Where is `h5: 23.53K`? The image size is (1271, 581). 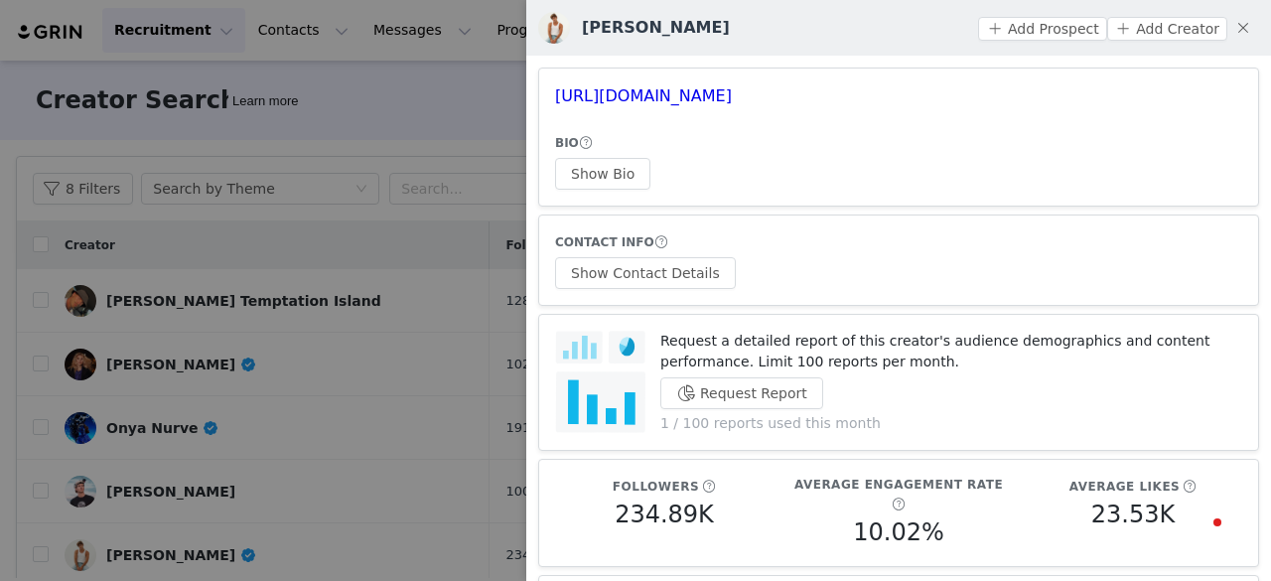
h5: 23.53K is located at coordinates (1133, 514).